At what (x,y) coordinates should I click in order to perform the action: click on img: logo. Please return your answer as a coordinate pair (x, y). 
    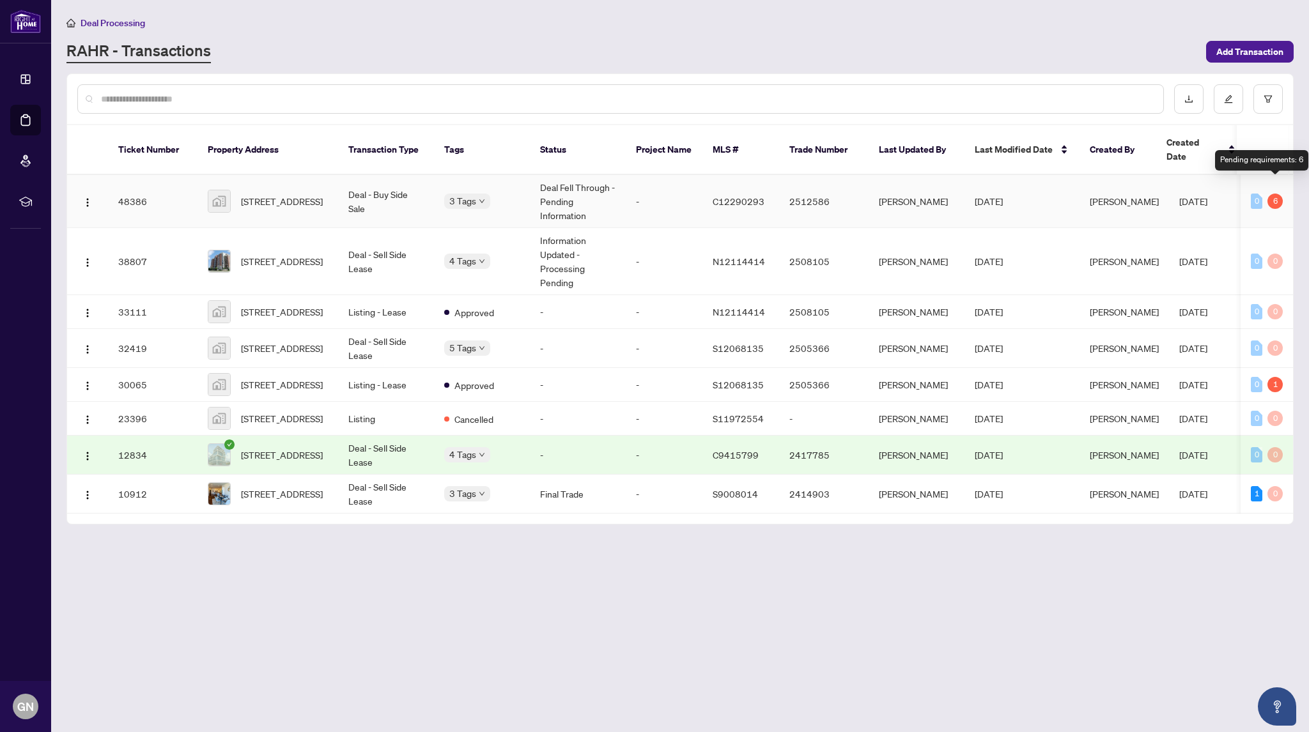
    Looking at the image, I should click on (26, 21).